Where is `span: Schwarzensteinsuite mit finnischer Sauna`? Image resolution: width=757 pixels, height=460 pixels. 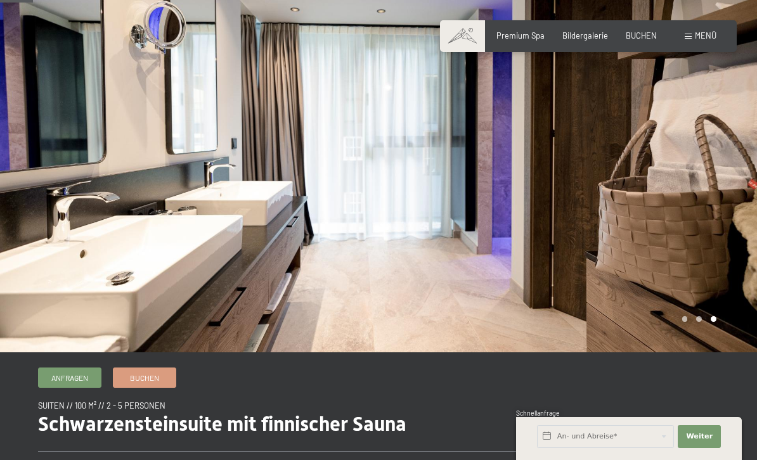 span: Schwarzensteinsuite mit finnischer Sauna is located at coordinates (222, 424).